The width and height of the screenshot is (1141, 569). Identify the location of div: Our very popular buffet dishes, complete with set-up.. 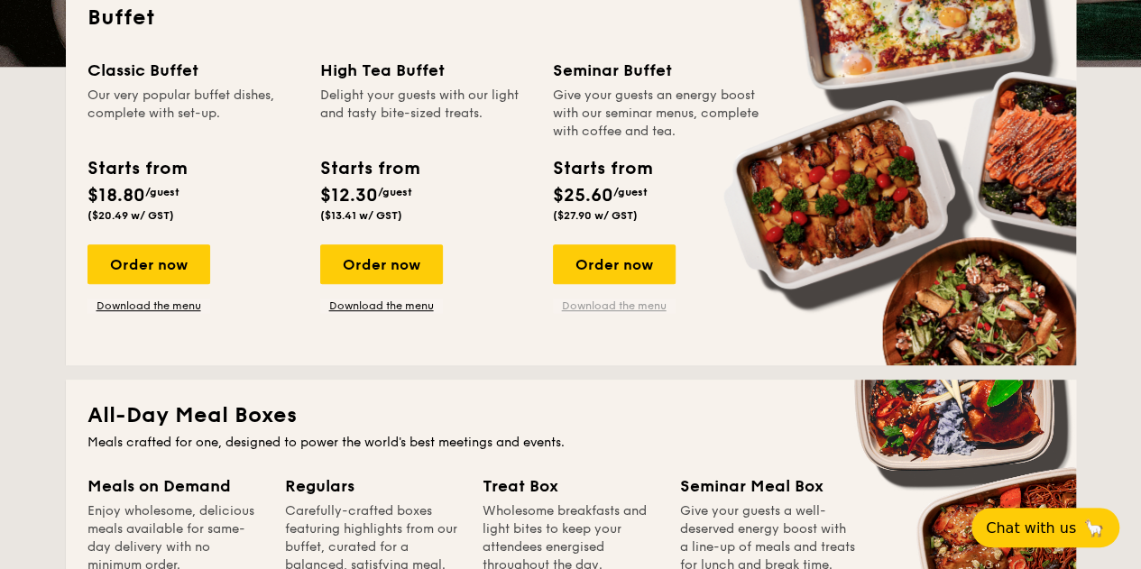
(193, 114).